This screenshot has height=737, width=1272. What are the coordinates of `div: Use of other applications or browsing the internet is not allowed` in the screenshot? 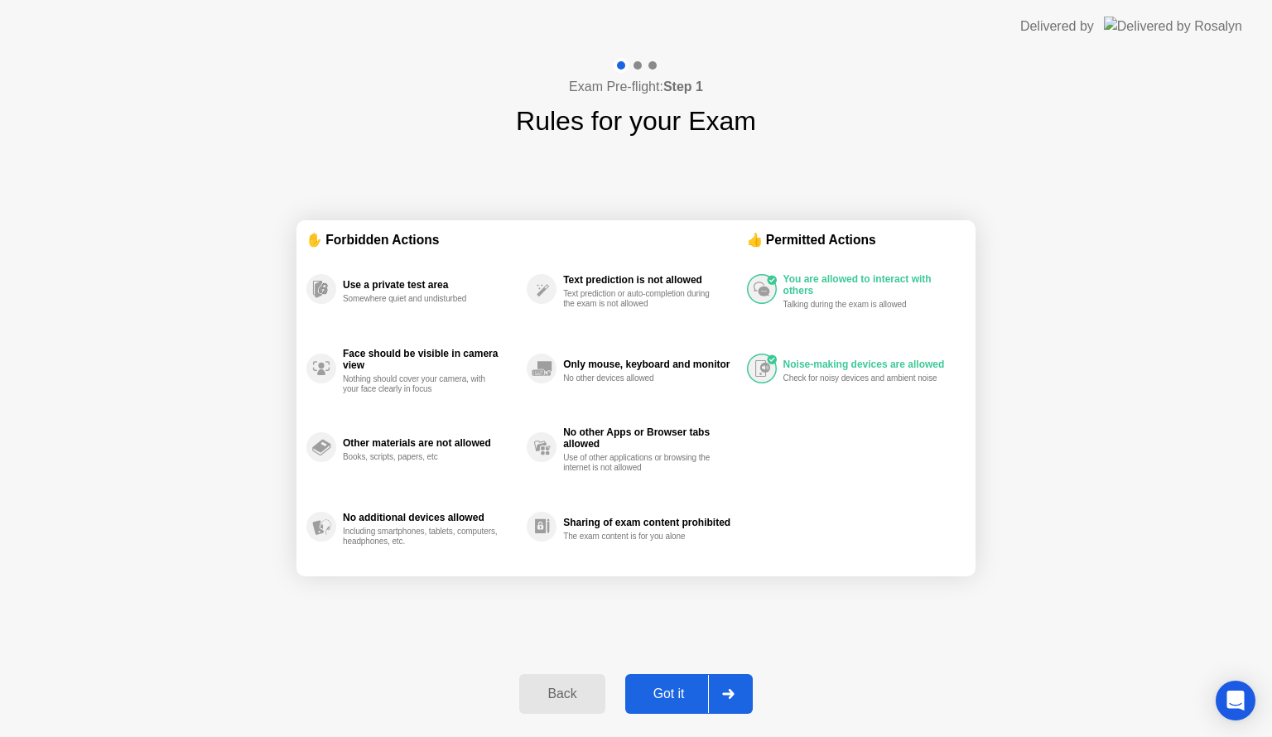 It's located at (641, 463).